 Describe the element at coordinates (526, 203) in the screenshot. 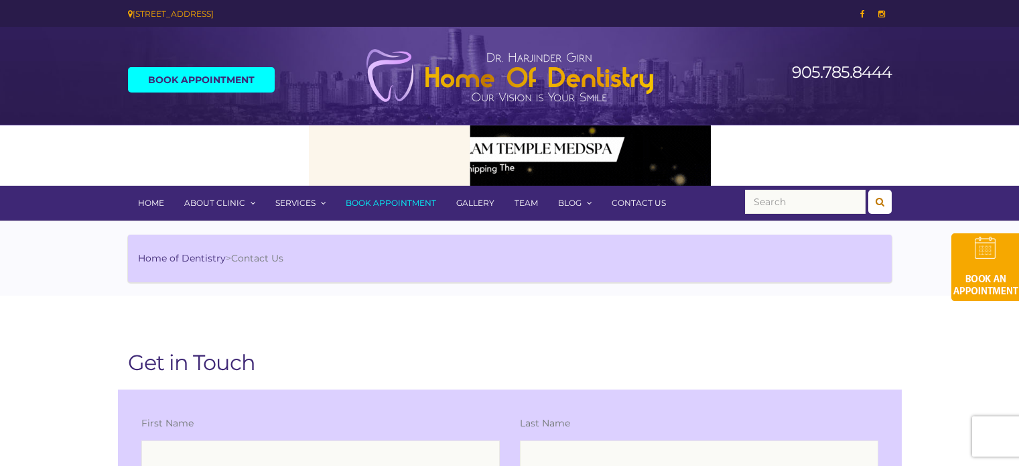

I see `a: Team` at that location.